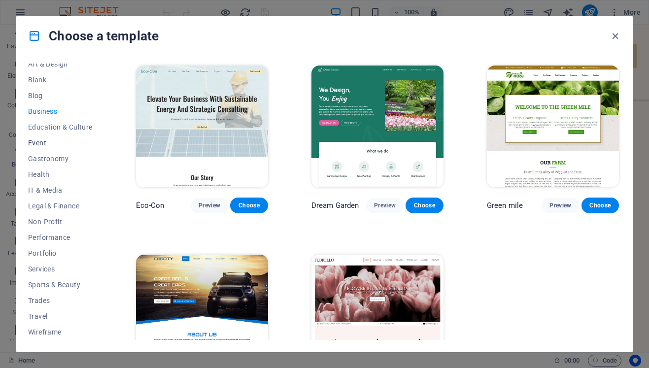  What do you see at coordinates (60, 301) in the screenshot?
I see `button: Trades` at bounding box center [60, 301].